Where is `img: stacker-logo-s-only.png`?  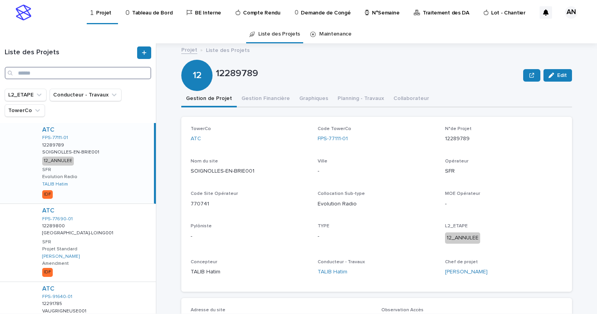
img: stacker-logo-s-only.png is located at coordinates (23, 13).